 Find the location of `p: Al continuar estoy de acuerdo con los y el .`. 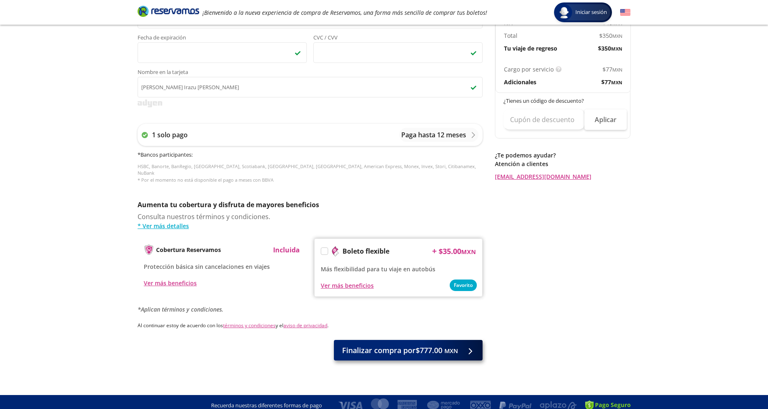

p: Al continuar estoy de acuerdo con los y el . is located at coordinates (310, 325).